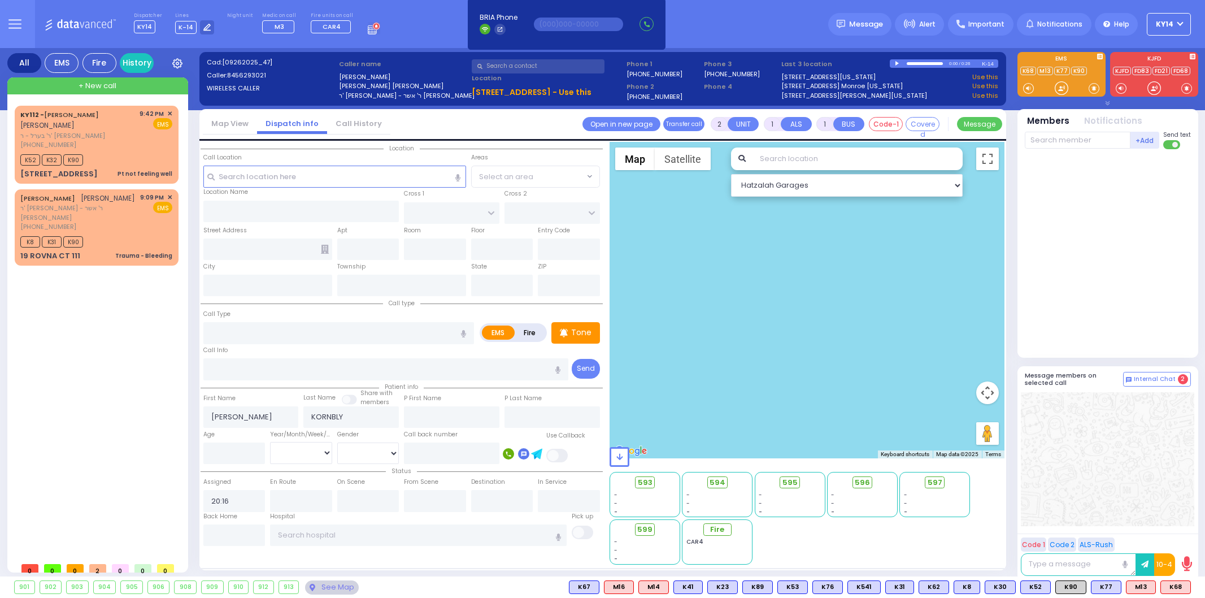 This screenshot has height=598, width=1205. Describe the element at coordinates (980, 124) in the screenshot. I see `button: Message` at that location.